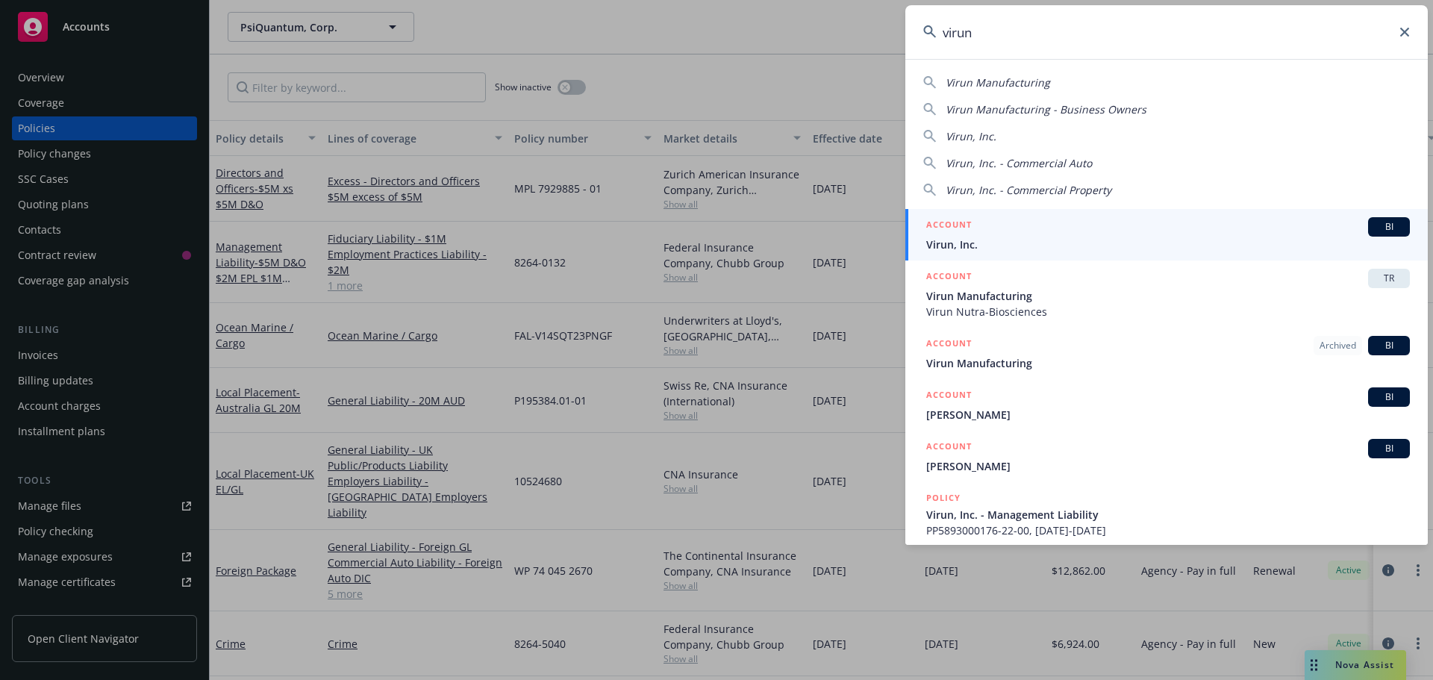  What do you see at coordinates (1389, 278) in the screenshot?
I see `span: TR` at bounding box center [1389, 278].